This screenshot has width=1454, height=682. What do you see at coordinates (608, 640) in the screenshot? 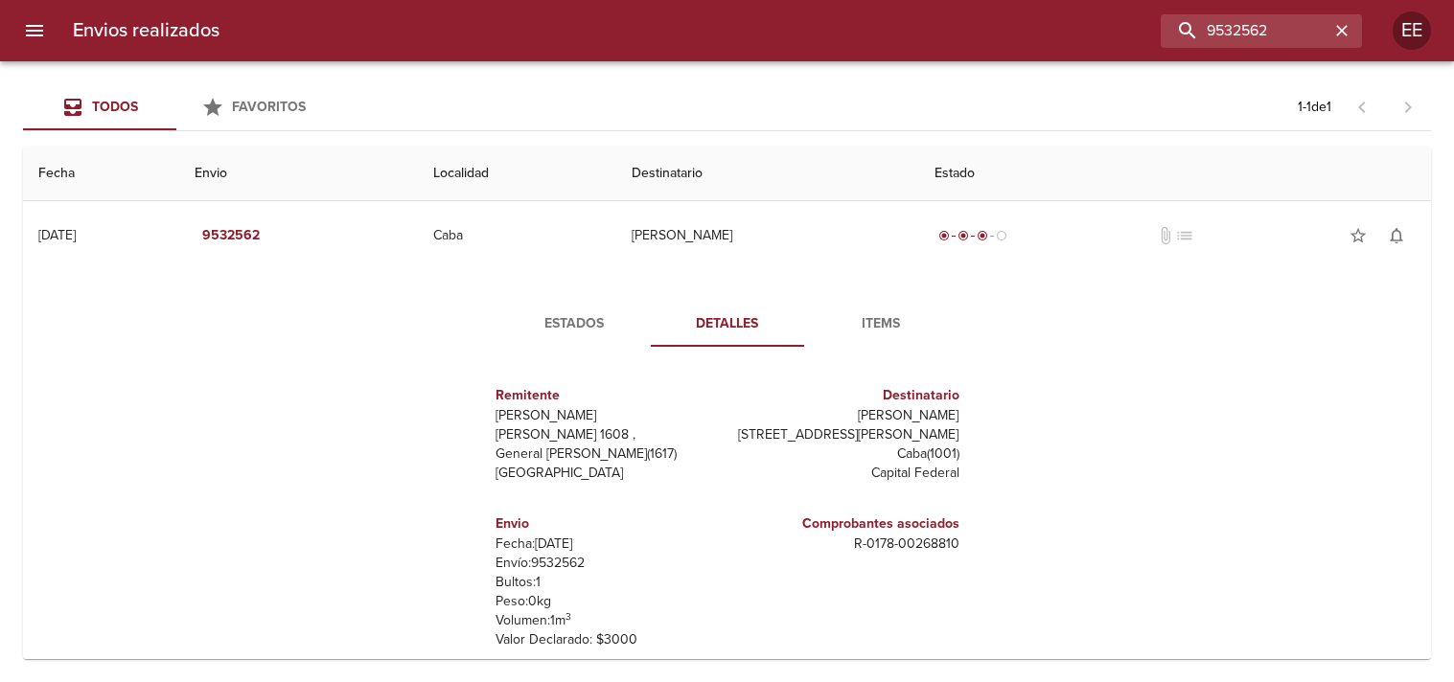
I see `p: Valor Declarado: $ 3000` at bounding box center [608, 640].